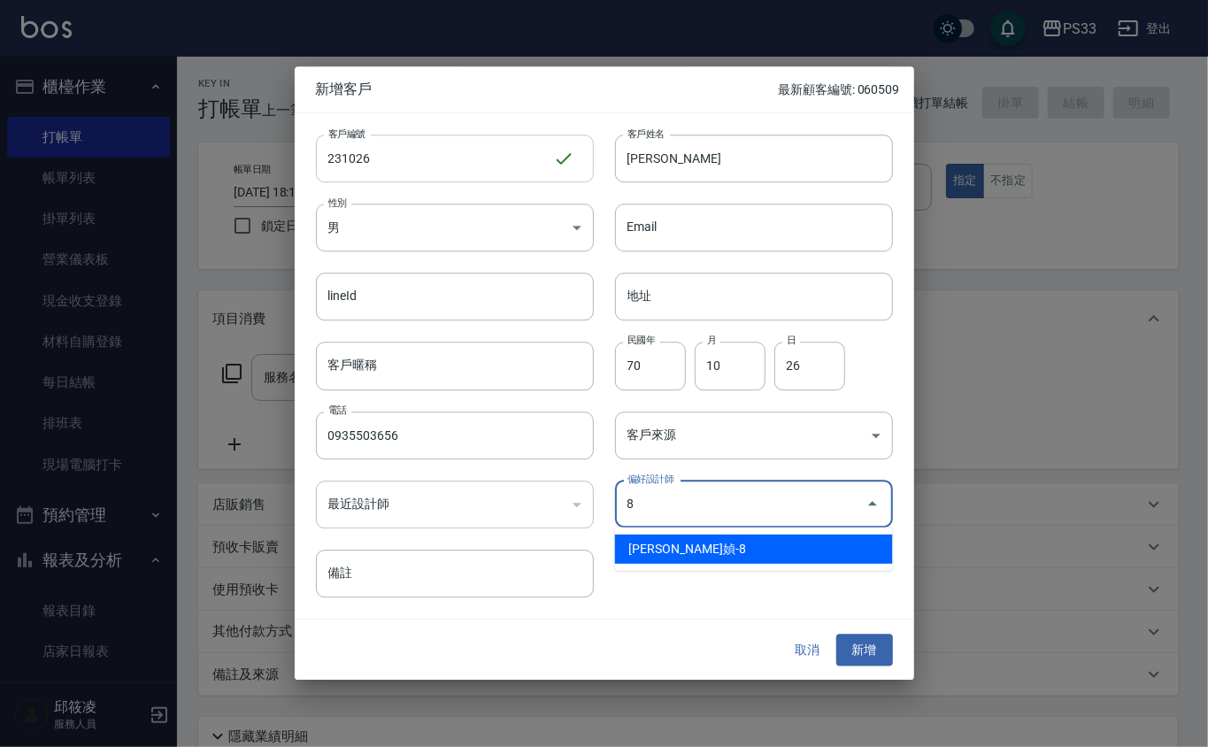  What do you see at coordinates (337, 410) in the screenshot?
I see `label: 電話` at bounding box center [337, 410].